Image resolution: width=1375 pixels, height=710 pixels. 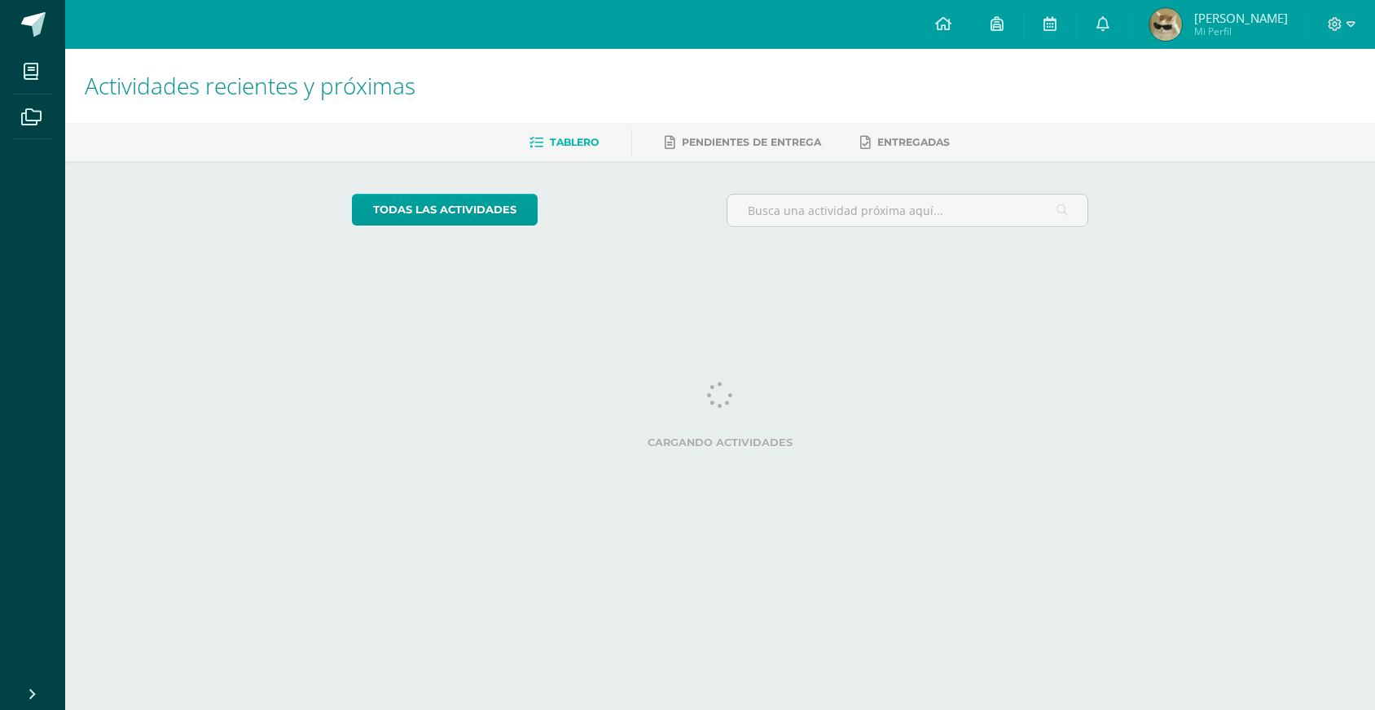 What do you see at coordinates (1166, 24) in the screenshot?
I see `img: 6dcbd89dfd35a910e8a80c501be8fb67.png` at bounding box center [1166, 24].